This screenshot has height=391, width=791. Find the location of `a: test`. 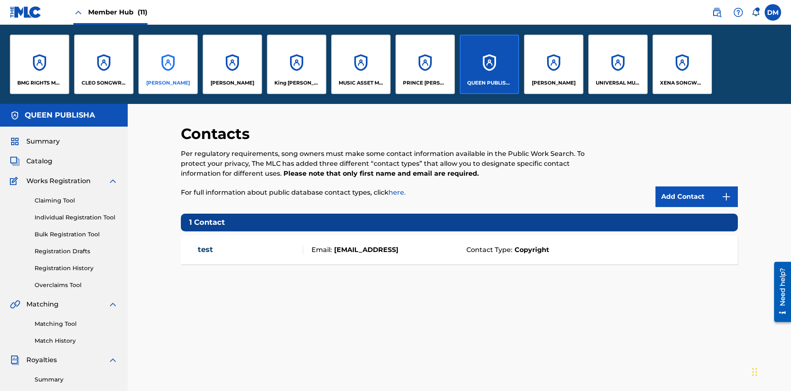

a: test is located at coordinates (205, 249).